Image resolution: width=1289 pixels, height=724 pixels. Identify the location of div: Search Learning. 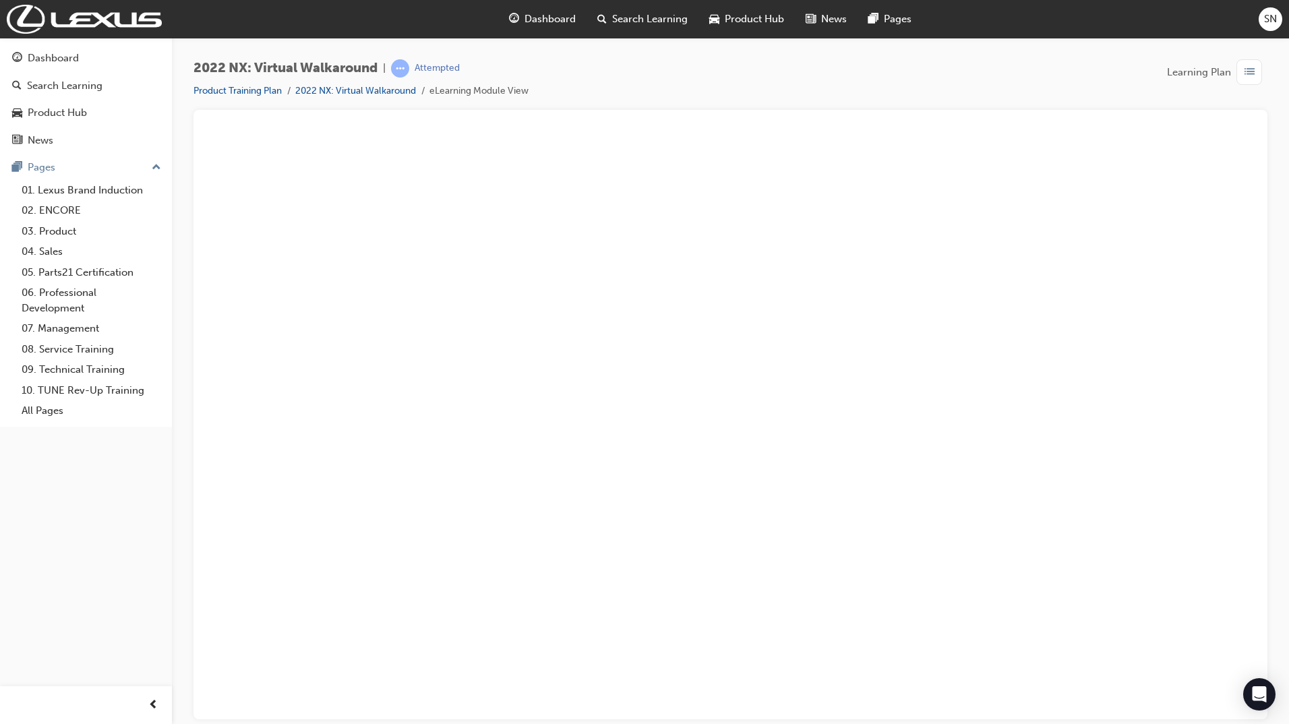
(65, 86).